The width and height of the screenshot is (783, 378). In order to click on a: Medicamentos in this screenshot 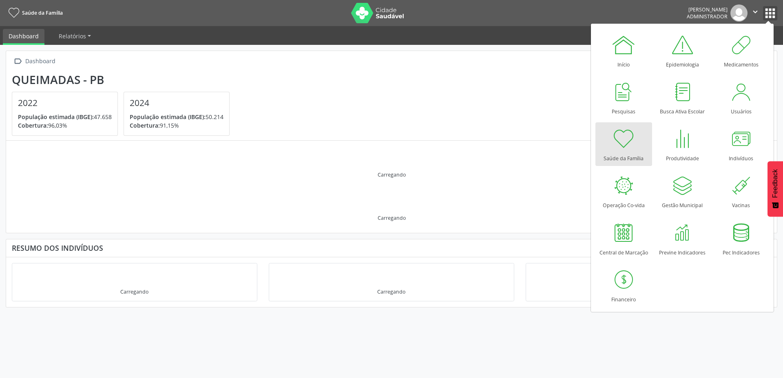, I will do `click(741, 50)`.